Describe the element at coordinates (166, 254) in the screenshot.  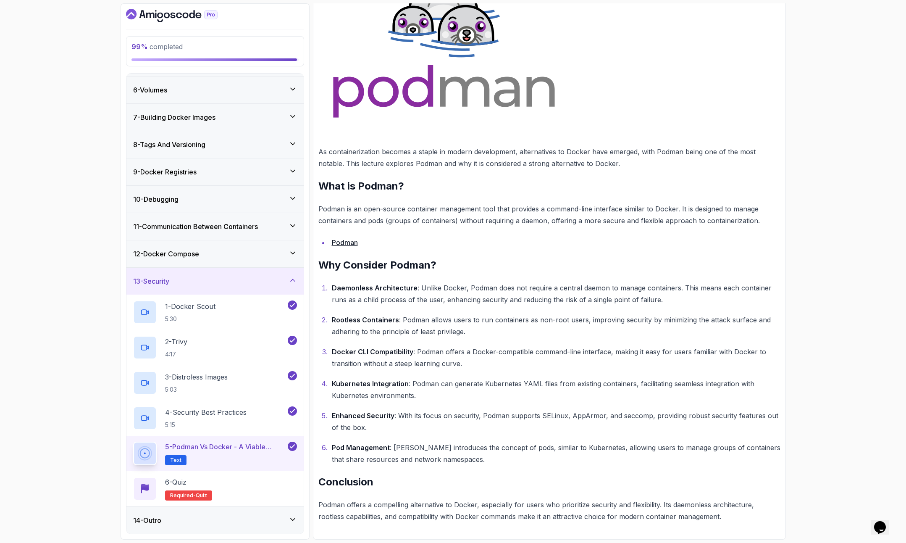
I see `h3: 12 - Docker Compose` at that location.